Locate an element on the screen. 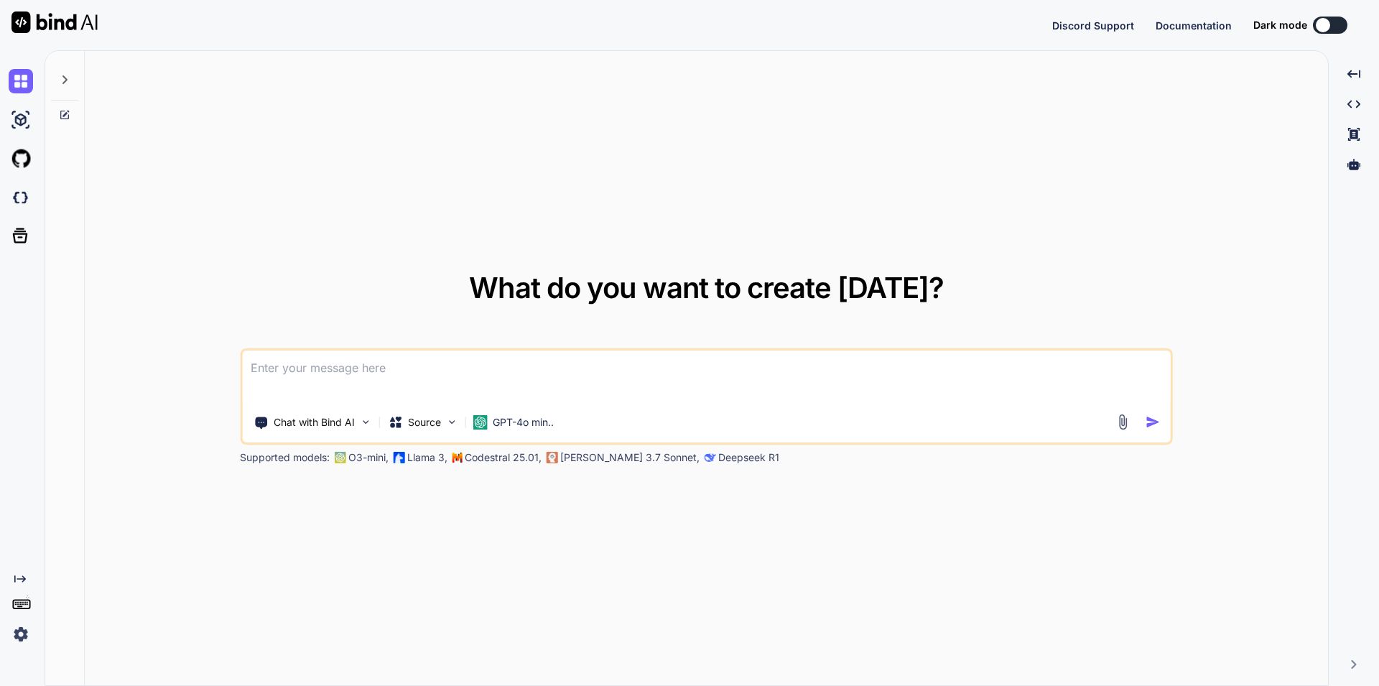 This screenshot has height=686, width=1379. img: settings is located at coordinates (21, 634).